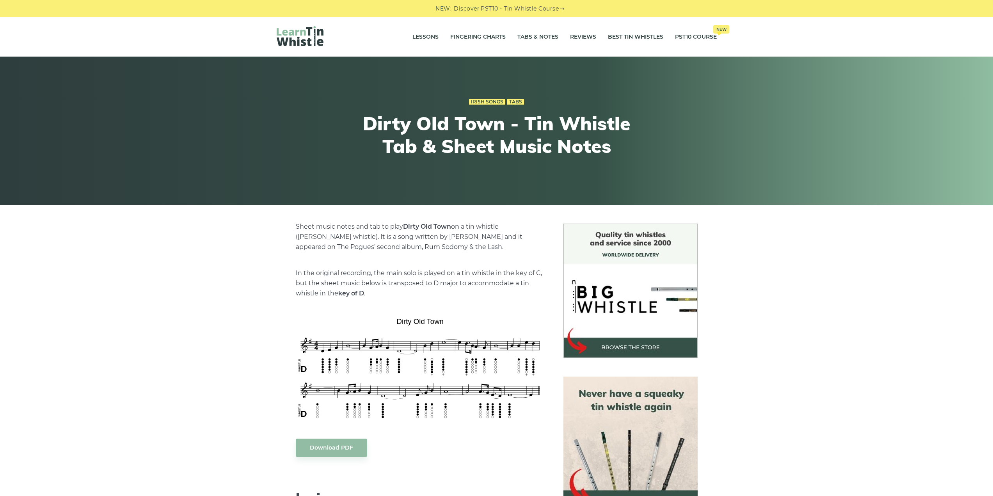  I want to click on a: Reviews, so click(583, 37).